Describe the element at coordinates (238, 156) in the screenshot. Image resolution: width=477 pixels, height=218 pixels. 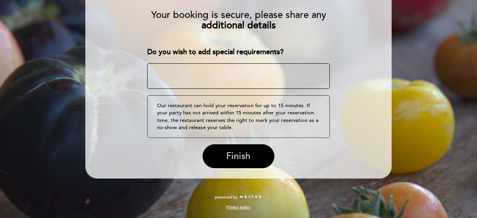
I see `button: Finish` at that location.